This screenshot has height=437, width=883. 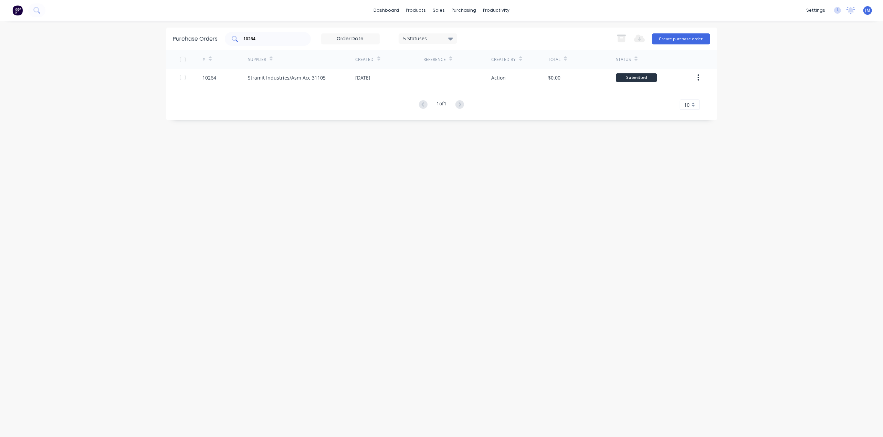 What do you see at coordinates (681, 39) in the screenshot?
I see `button: Create purchase order` at bounding box center [681, 39].